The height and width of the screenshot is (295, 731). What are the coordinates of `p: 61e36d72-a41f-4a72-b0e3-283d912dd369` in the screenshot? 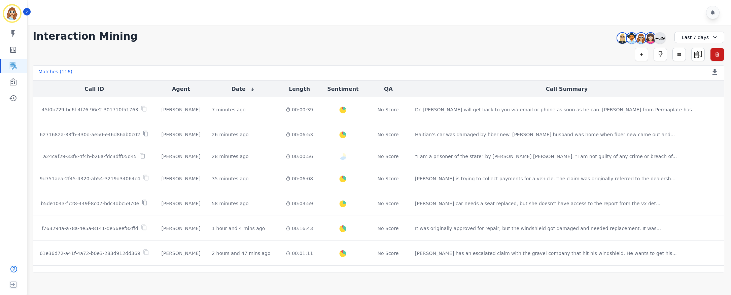 It's located at (90, 253).